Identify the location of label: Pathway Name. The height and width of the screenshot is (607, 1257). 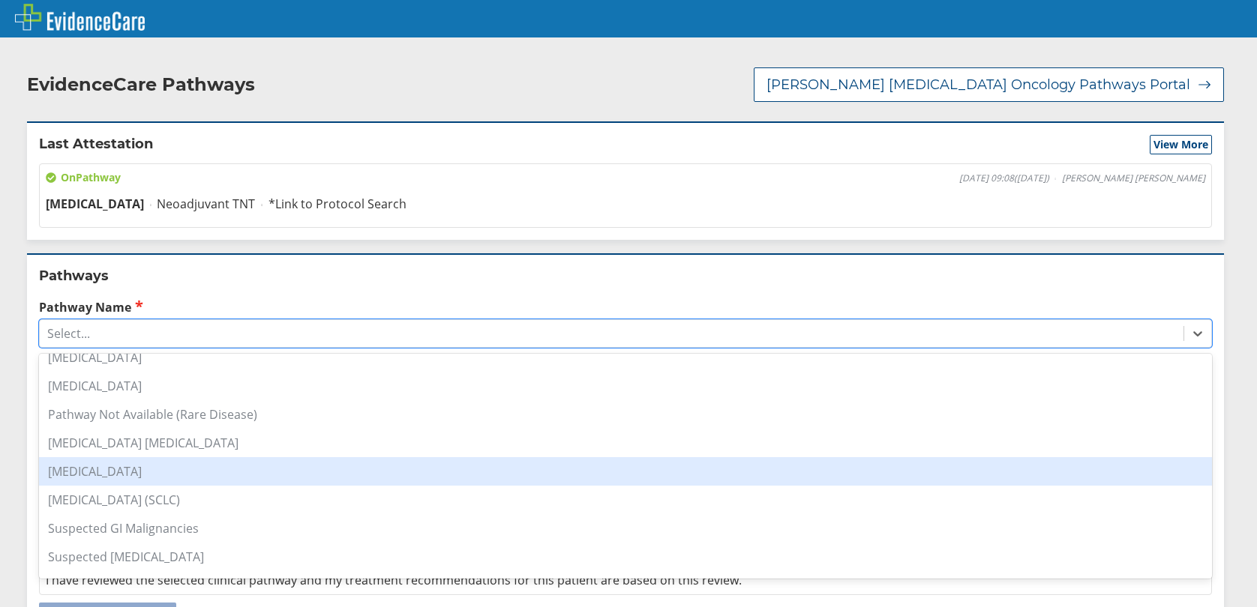
(625, 307).